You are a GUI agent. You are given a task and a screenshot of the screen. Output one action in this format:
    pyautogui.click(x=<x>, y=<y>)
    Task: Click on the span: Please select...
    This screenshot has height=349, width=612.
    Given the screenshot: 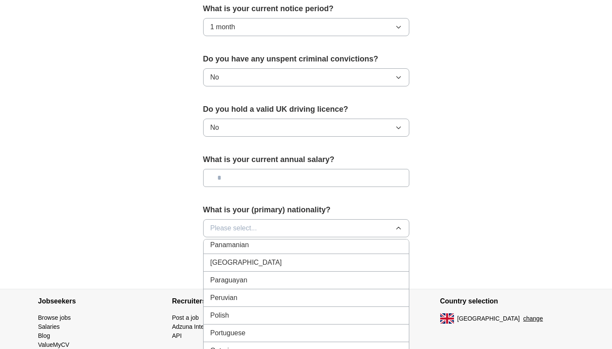 What is the action you would take?
    pyautogui.click(x=234, y=228)
    